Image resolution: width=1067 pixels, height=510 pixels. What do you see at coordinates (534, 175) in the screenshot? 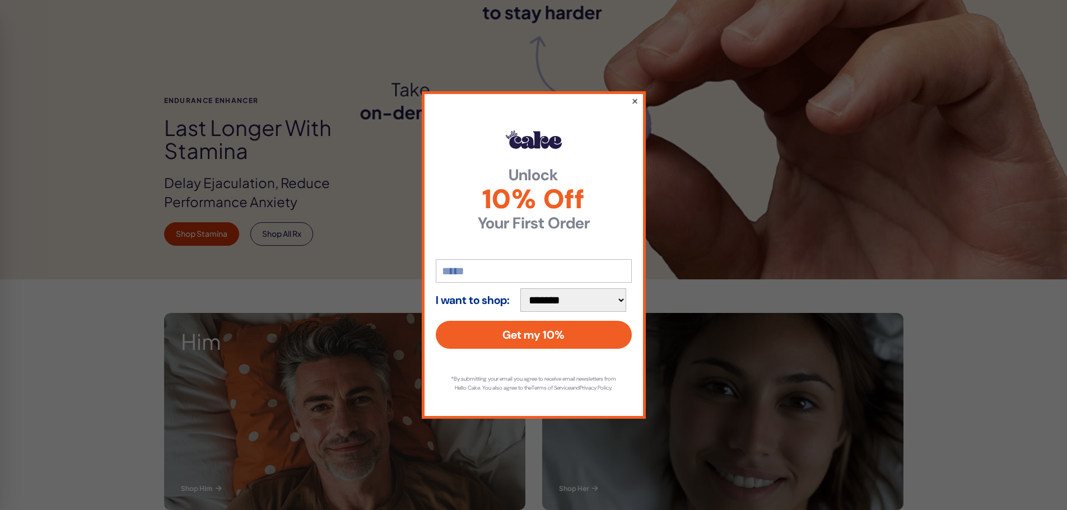
I see `strong: Unlock` at bounding box center [534, 175].